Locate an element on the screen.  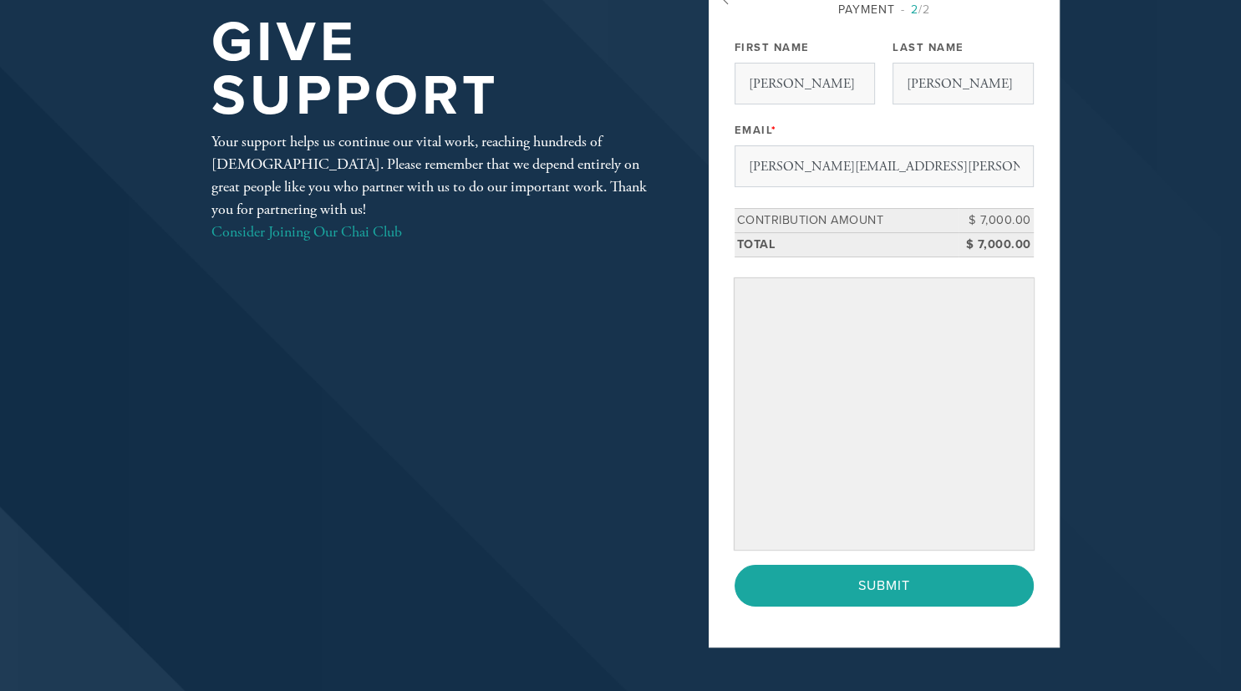
span: 2 is located at coordinates (914, 9).